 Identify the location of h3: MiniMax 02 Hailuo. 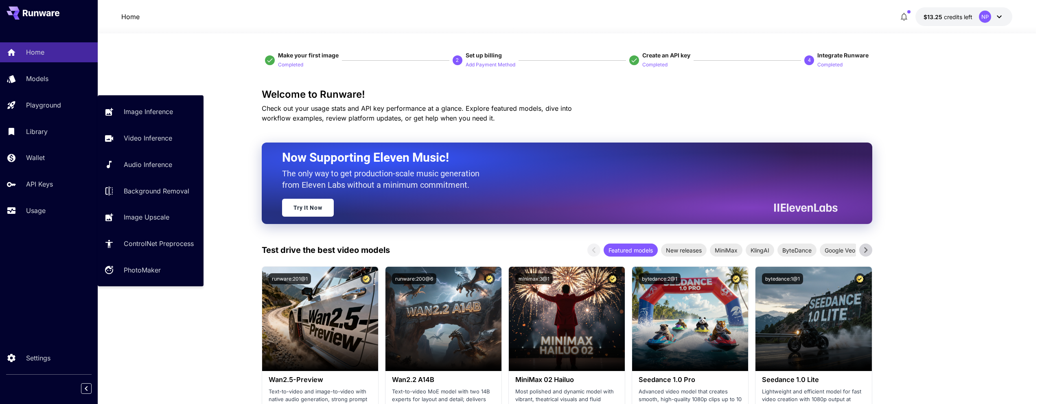
(567, 380).